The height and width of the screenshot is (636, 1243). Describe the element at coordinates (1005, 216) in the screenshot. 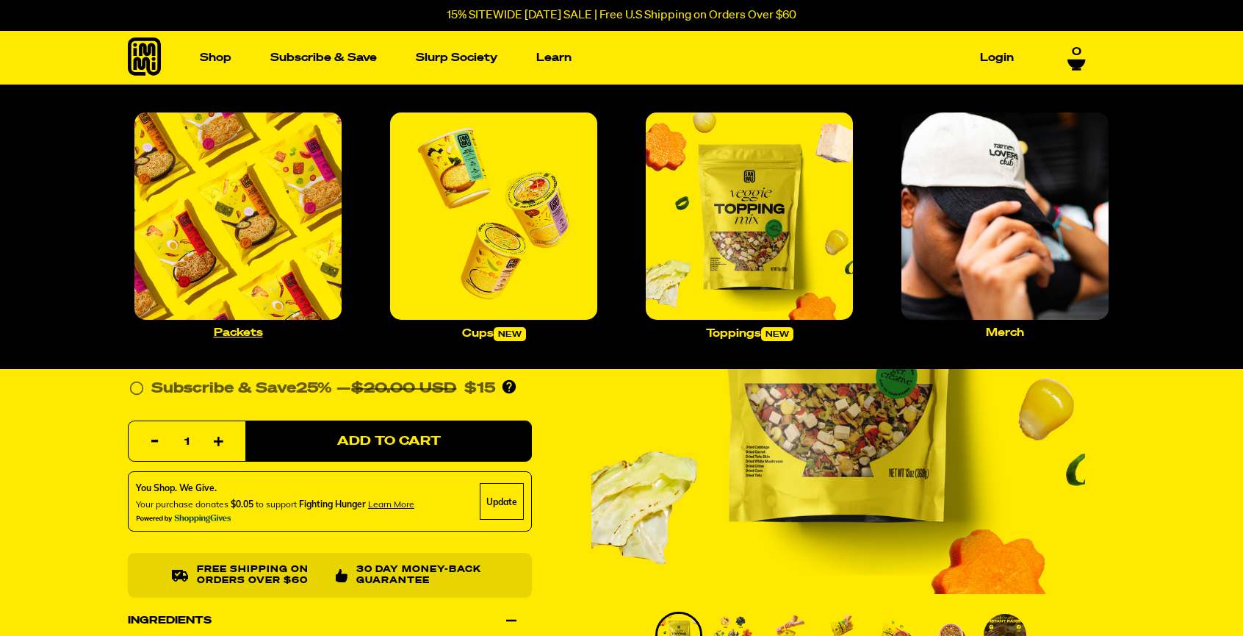

I see `img: Merch_large.jpg` at that location.